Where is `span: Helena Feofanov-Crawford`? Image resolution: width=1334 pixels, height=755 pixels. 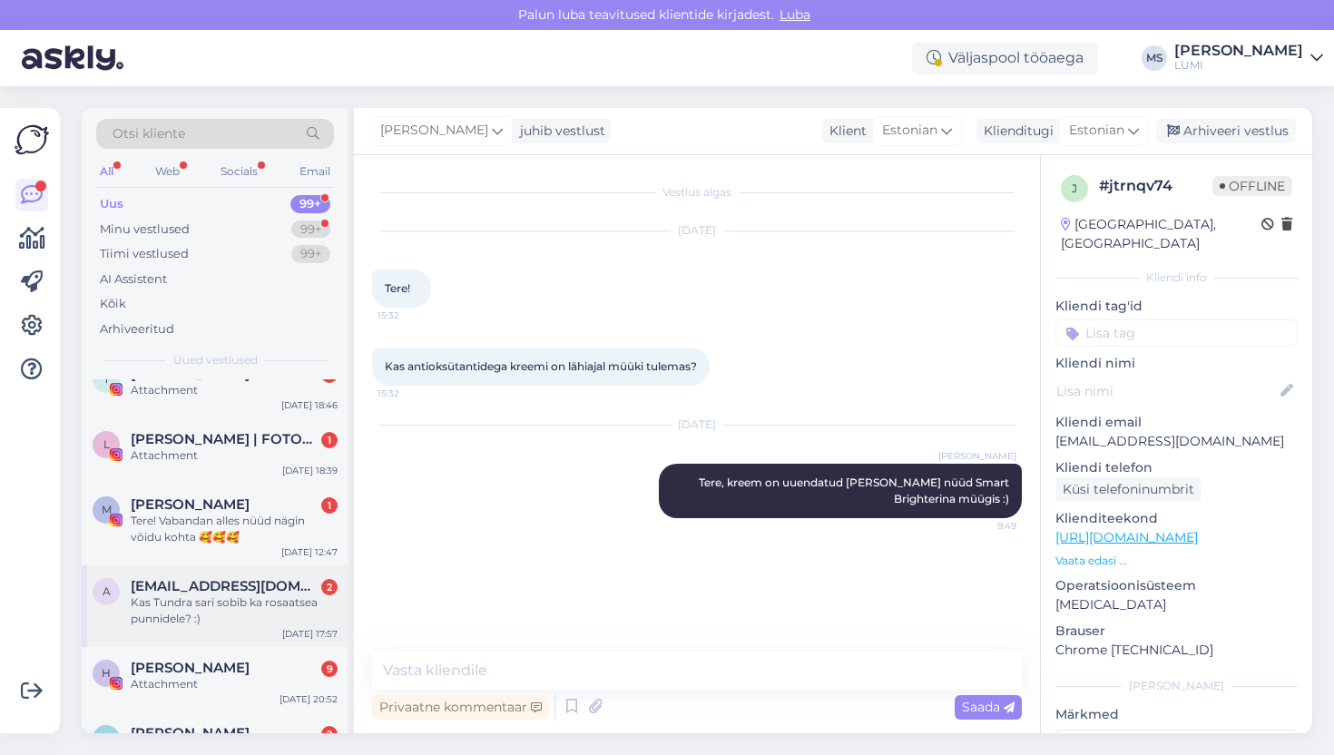 span: Helena Feofanov-Crawford is located at coordinates (190, 668).